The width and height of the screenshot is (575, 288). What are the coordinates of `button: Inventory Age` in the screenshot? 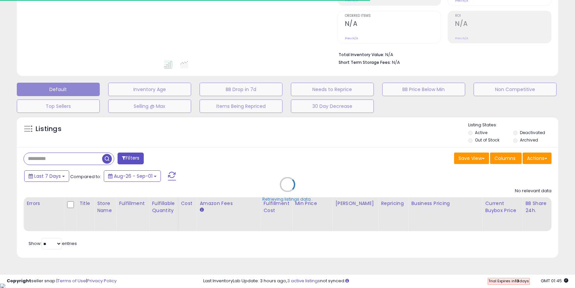 It's located at (149, 89).